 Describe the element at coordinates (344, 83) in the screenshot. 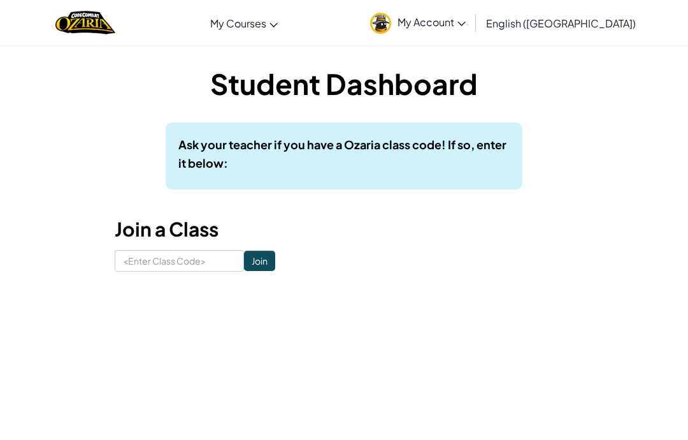

I see `h1: Student Dashboard` at that location.